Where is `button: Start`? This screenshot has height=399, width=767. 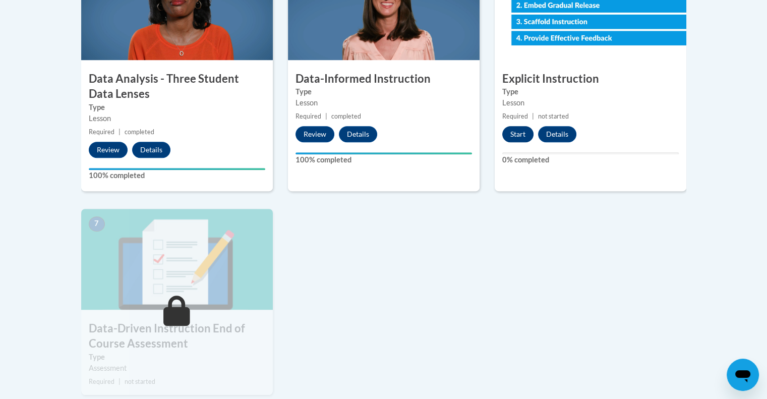 button: Start is located at coordinates (518, 134).